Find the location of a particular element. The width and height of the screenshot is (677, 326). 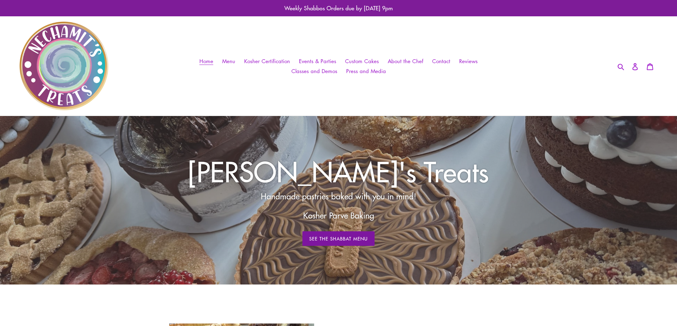

a: See The Shabbat Menu: Weekly Menu is located at coordinates (339, 239).